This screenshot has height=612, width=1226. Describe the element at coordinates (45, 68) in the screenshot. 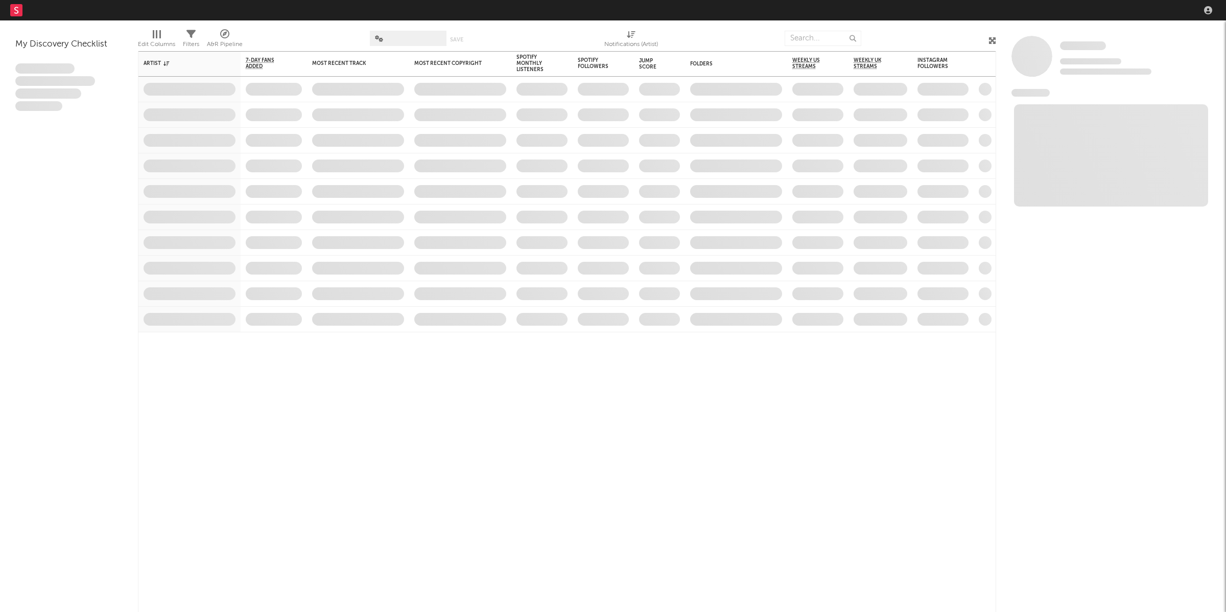

I see `span: Lorem ipsum dolor` at that location.